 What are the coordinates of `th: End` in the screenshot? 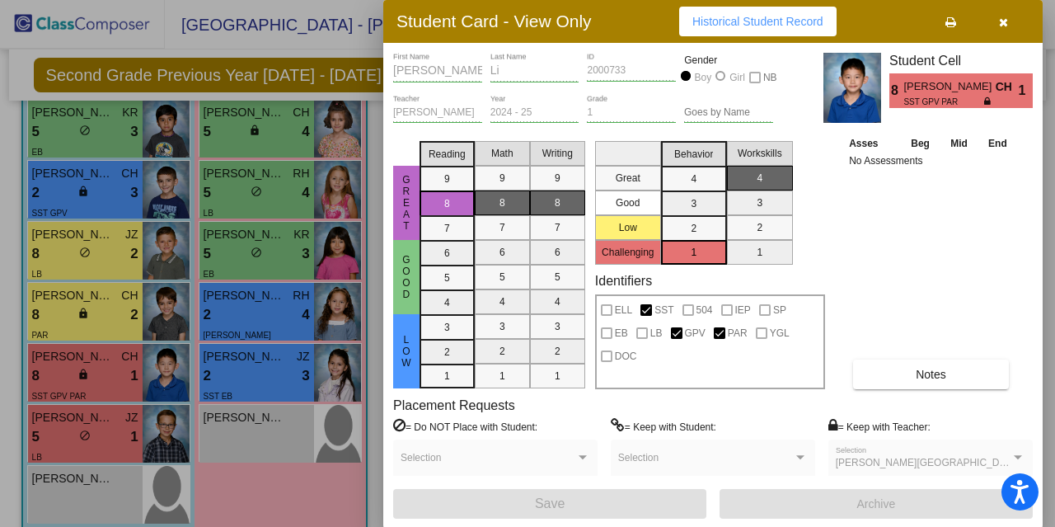 It's located at (998, 143).